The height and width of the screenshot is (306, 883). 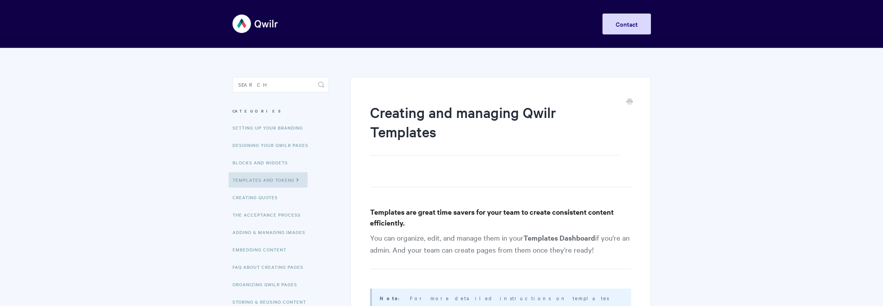 What do you see at coordinates (255, 24) in the screenshot?
I see `img: Qwilr Help Center` at bounding box center [255, 24].